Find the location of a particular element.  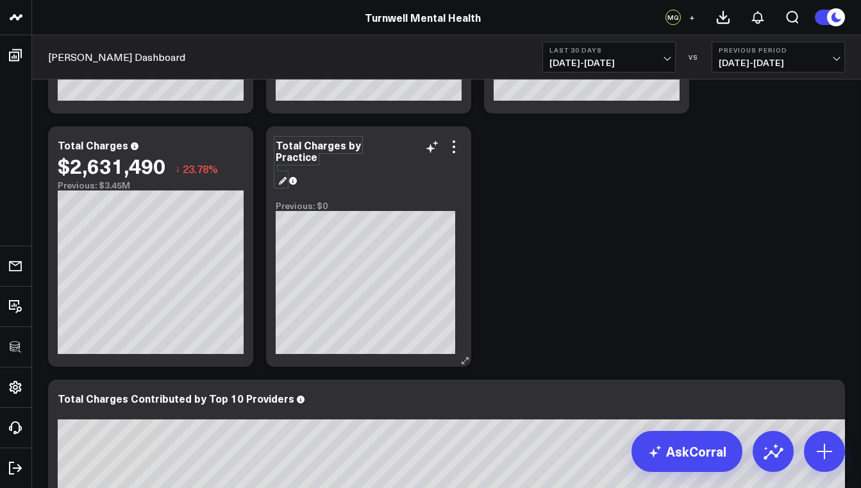

div: VS is located at coordinates (693, 57).